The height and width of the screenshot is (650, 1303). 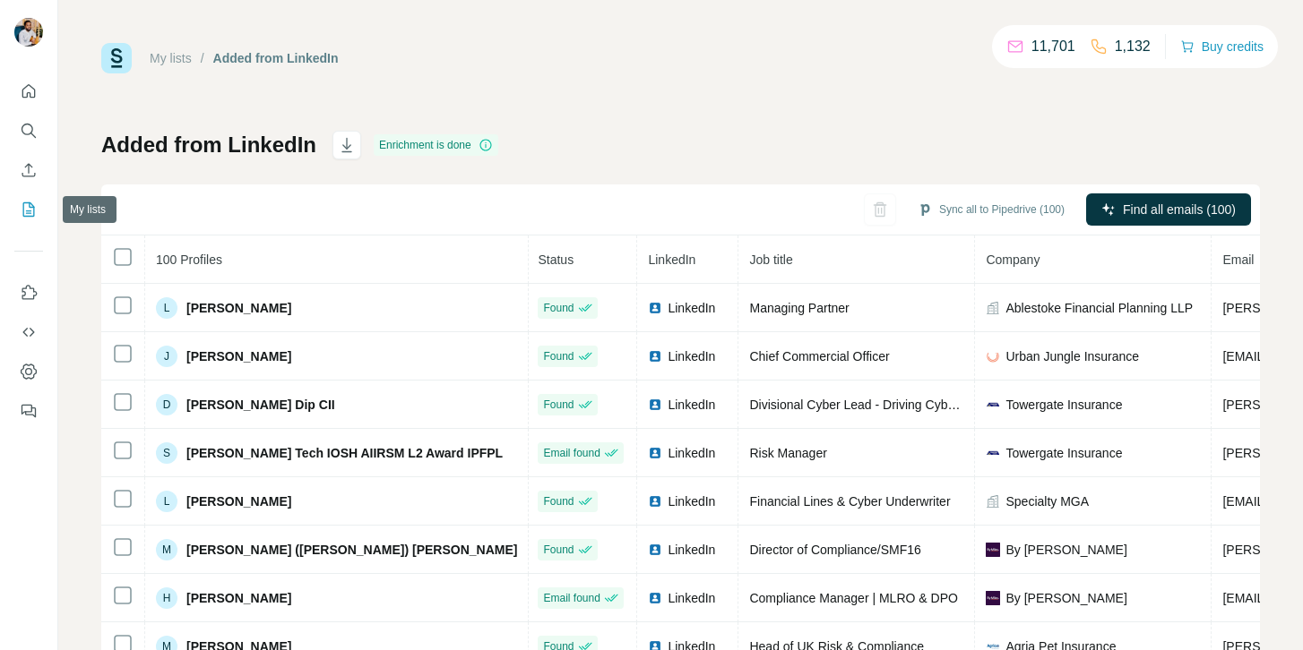 I want to click on span: Find all emails (100), so click(x=1179, y=210).